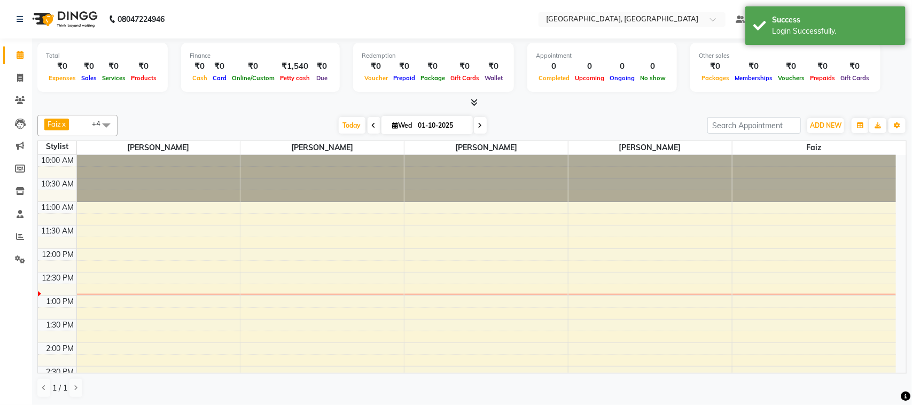 This screenshot has height=405, width=912. Describe the element at coordinates (653, 78) in the screenshot. I see `span: No show` at that location.